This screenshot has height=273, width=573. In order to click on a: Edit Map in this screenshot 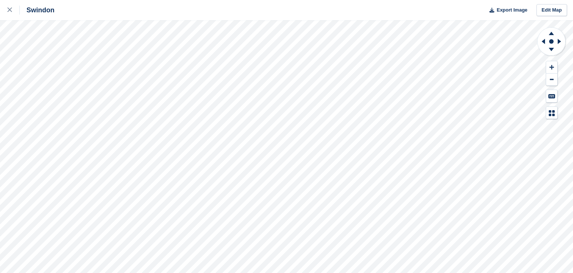, I will do `click(552, 10)`.